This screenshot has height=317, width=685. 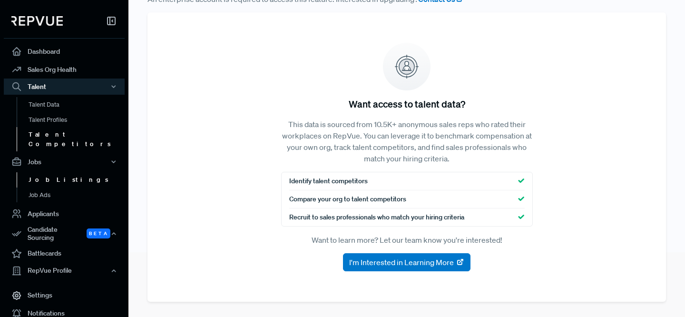 I want to click on a: Job Listings, so click(x=77, y=180).